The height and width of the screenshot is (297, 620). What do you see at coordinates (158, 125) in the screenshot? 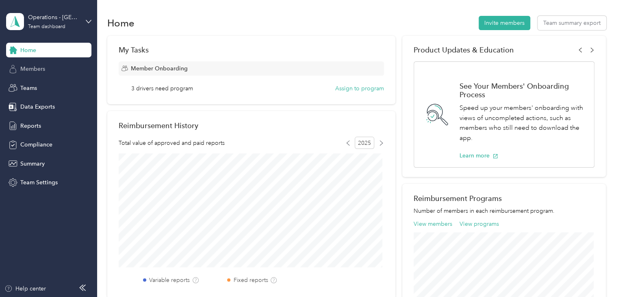
I see `h2: Reimbursement History` at bounding box center [158, 125].